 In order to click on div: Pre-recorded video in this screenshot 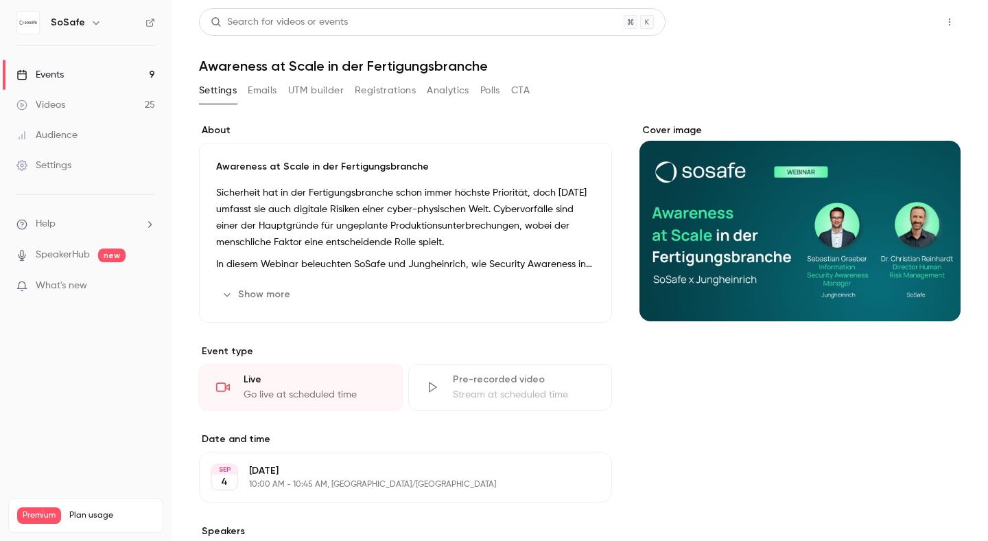, I will do `click(524, 379)`.